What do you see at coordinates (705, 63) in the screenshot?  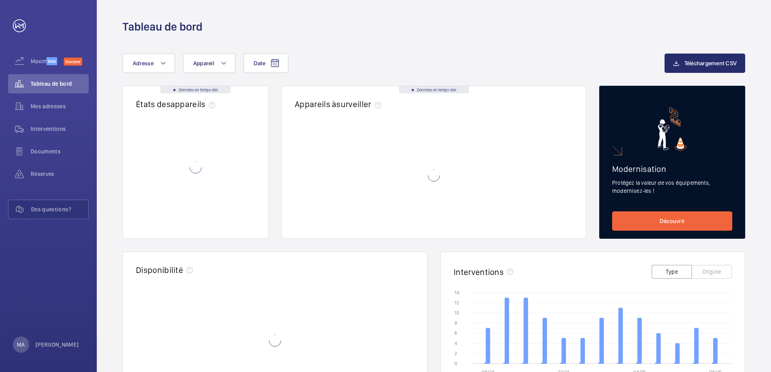 I see `button: Téléchargement CSV` at bounding box center [705, 63].